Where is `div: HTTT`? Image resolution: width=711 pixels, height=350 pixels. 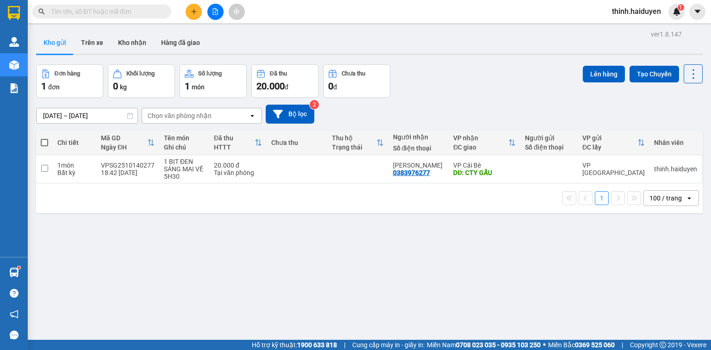
div: HTTT is located at coordinates (234, 147).